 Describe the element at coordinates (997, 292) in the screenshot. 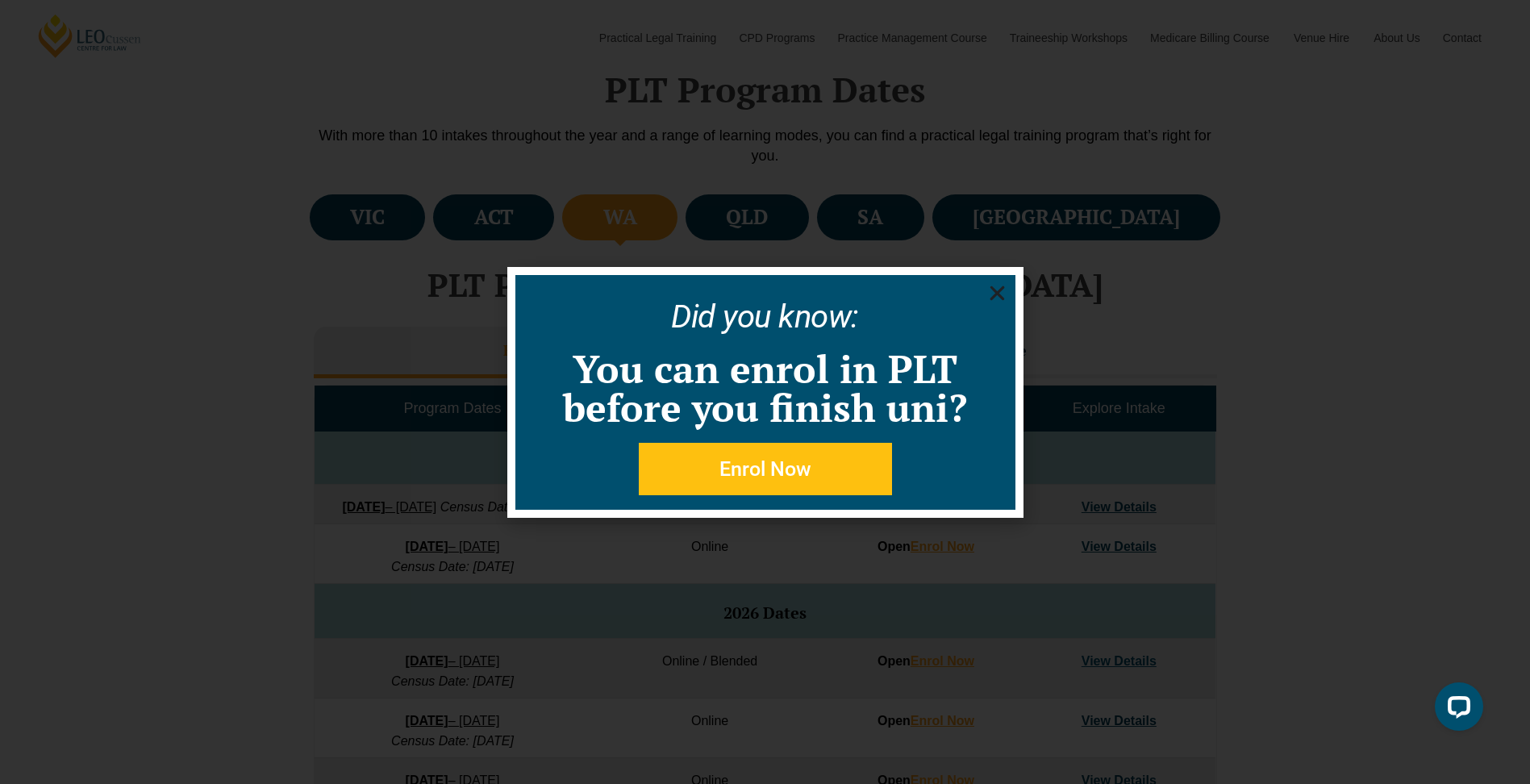

I see `a: Close` at that location.